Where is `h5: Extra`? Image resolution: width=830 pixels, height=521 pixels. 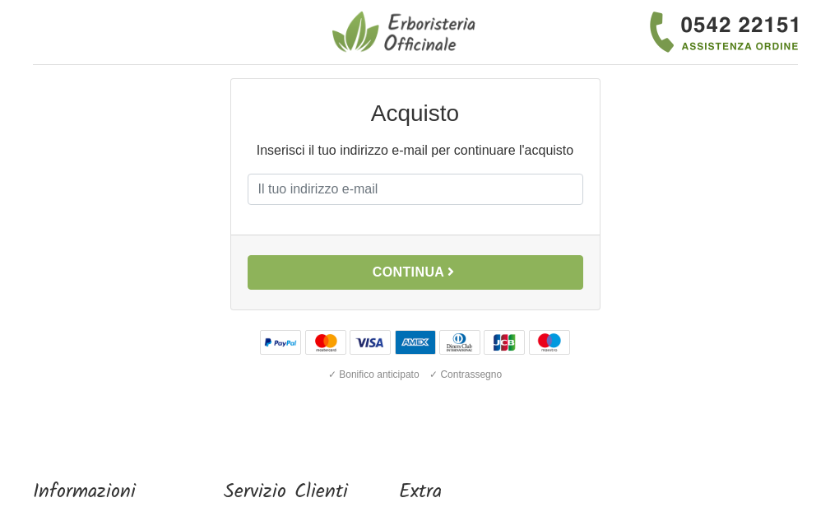
h5: Extra is located at coordinates (453, 492).